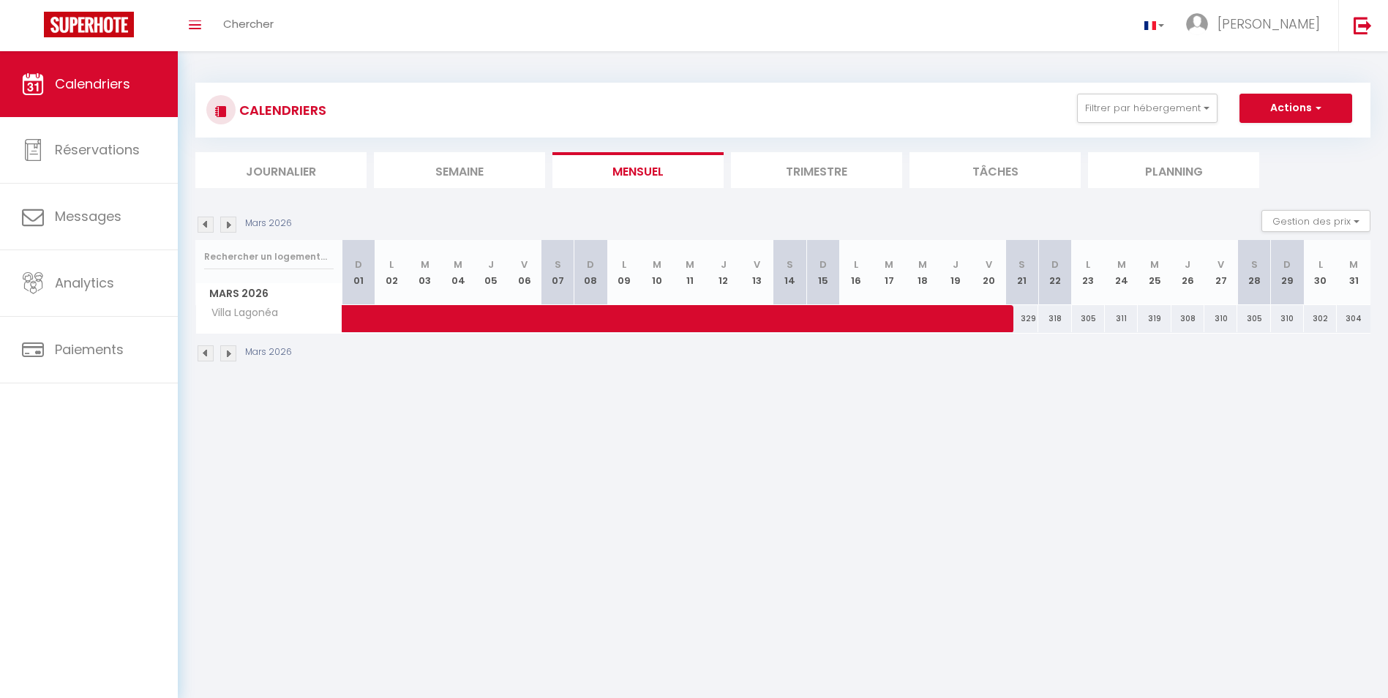 Image resolution: width=1388 pixels, height=698 pixels. I want to click on li: Journalier, so click(281, 170).